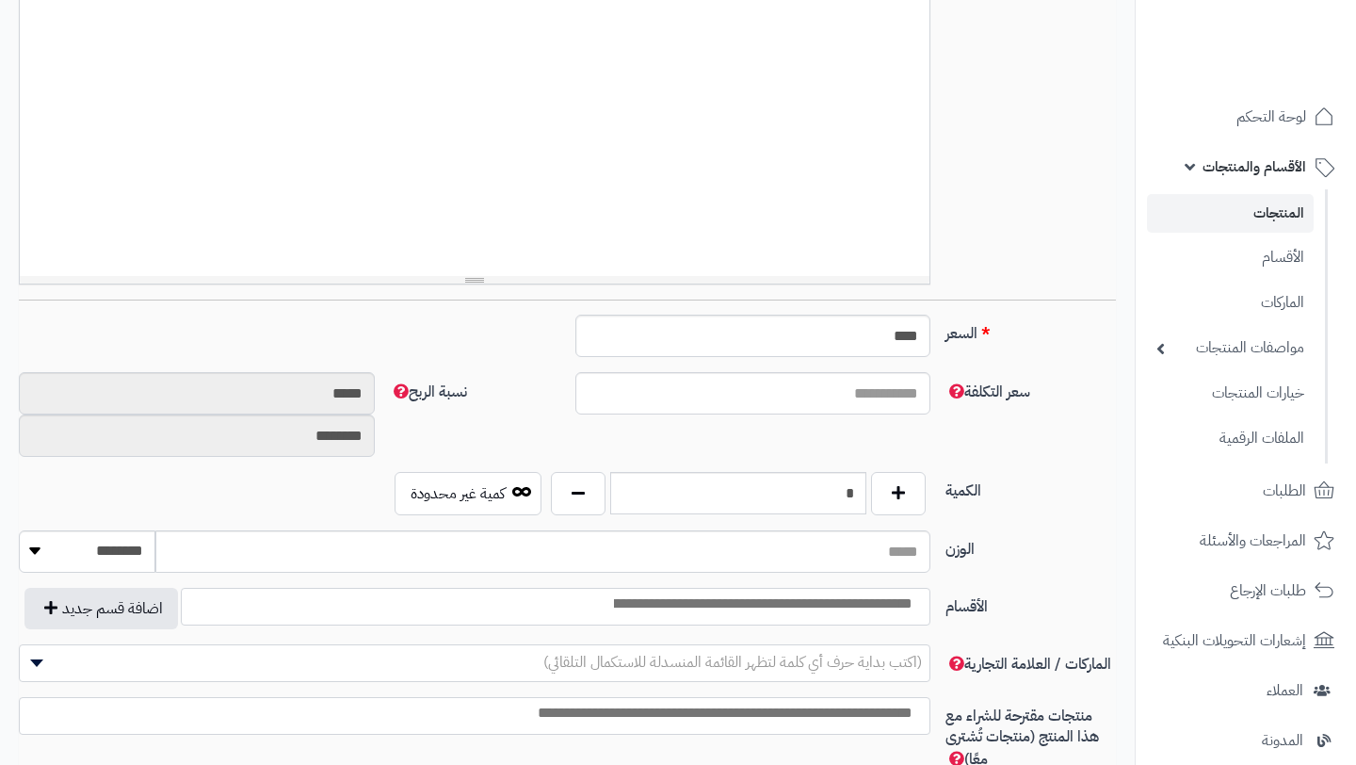 Image resolution: width=1356 pixels, height=765 pixels. What do you see at coordinates (1246, 641) in the screenshot?
I see `a: إشعارات التحويلات البنكية` at bounding box center [1246, 641].